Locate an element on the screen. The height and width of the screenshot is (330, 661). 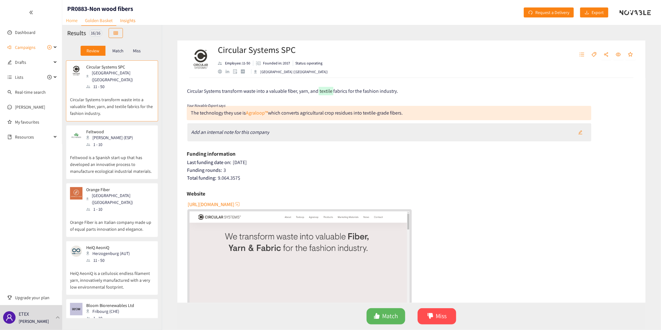
li: Status is located at coordinates (308, 63).